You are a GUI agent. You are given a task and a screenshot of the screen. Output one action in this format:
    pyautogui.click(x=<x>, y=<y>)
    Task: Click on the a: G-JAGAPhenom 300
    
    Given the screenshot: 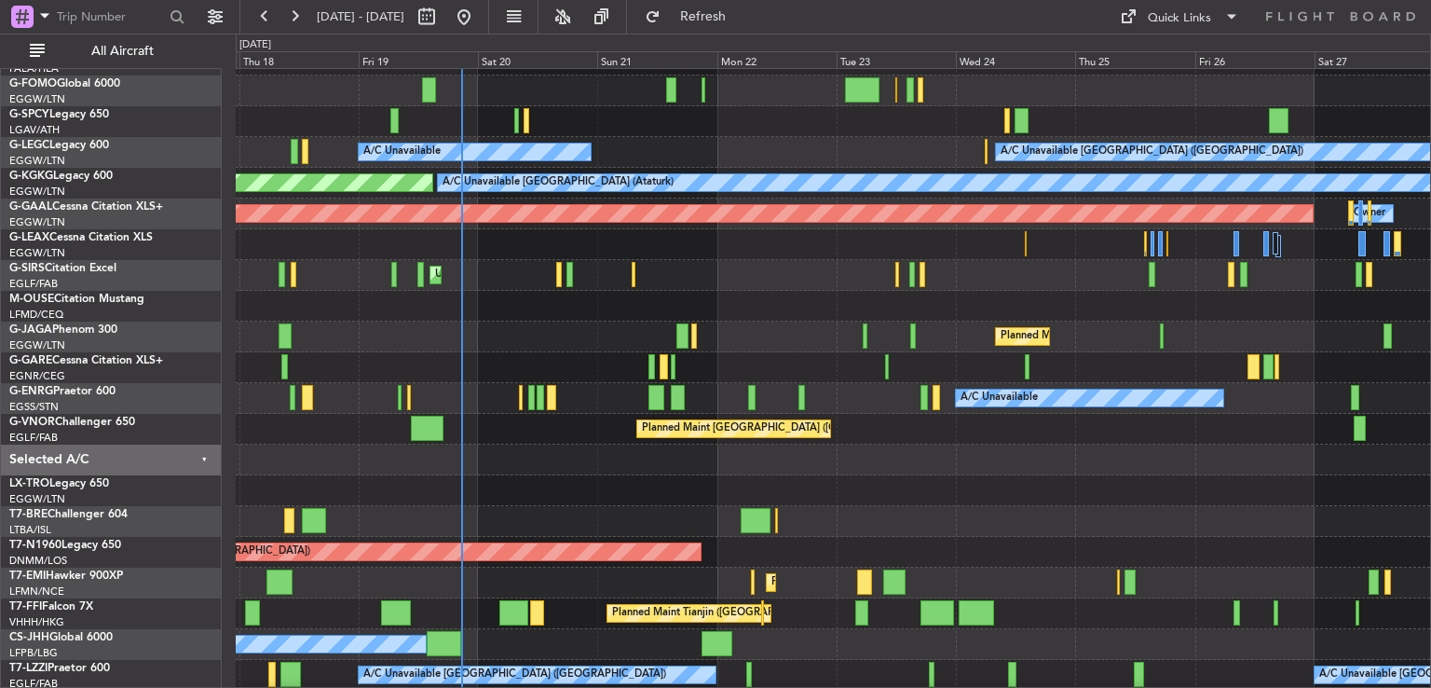 What is the action you would take?
    pyautogui.click(x=63, y=330)
    